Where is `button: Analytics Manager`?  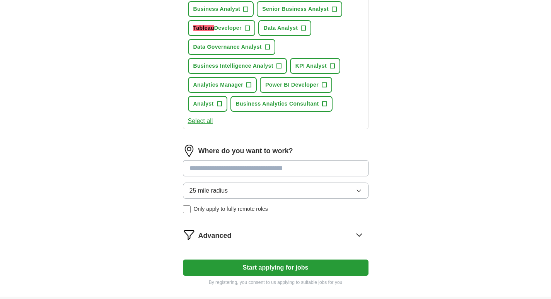 button: Analytics Manager is located at coordinates (222, 85).